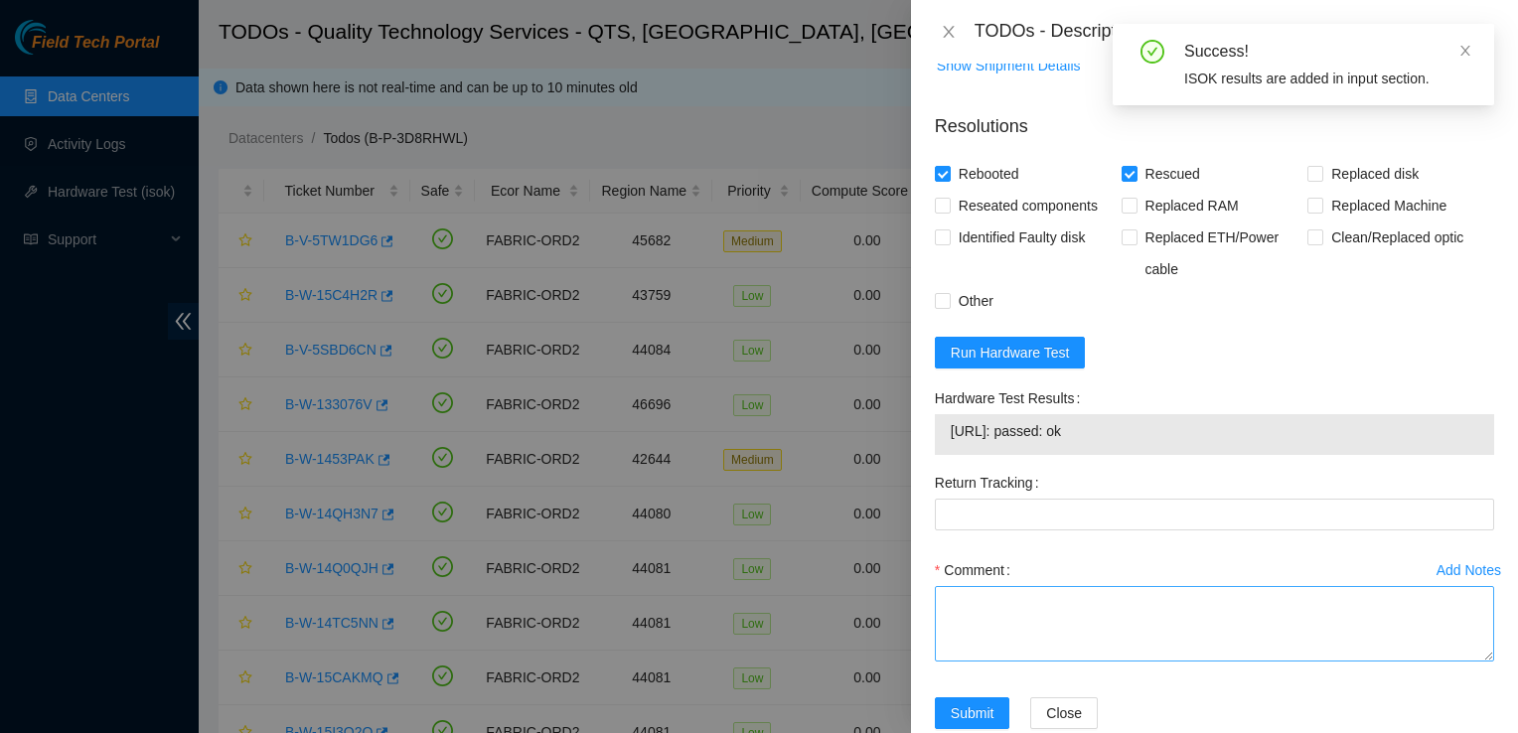  I want to click on span: Clean/Replaced optic, so click(1396, 237).